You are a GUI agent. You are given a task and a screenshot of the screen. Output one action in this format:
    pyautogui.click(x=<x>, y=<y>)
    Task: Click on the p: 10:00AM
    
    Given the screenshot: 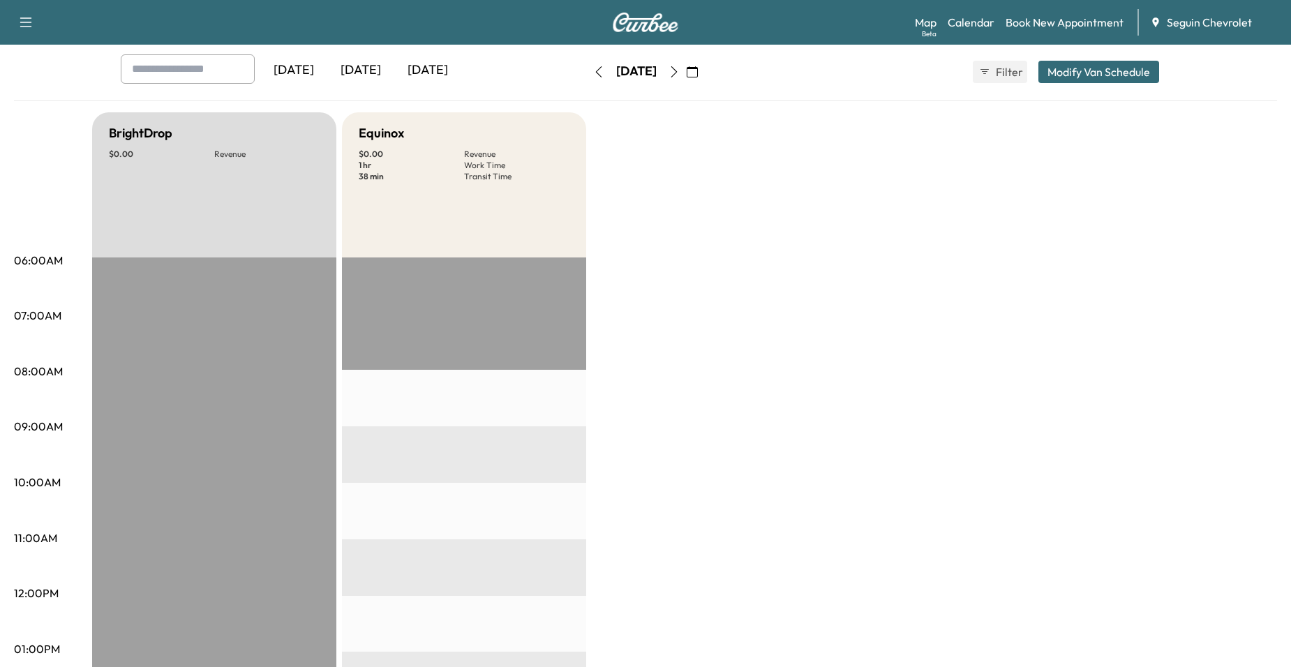 What is the action you would take?
    pyautogui.click(x=37, y=482)
    